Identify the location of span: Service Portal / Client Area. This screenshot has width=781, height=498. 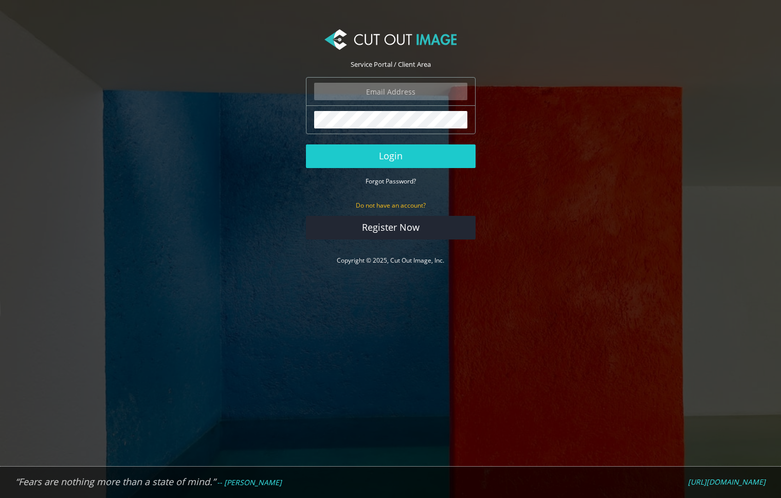
(391, 64).